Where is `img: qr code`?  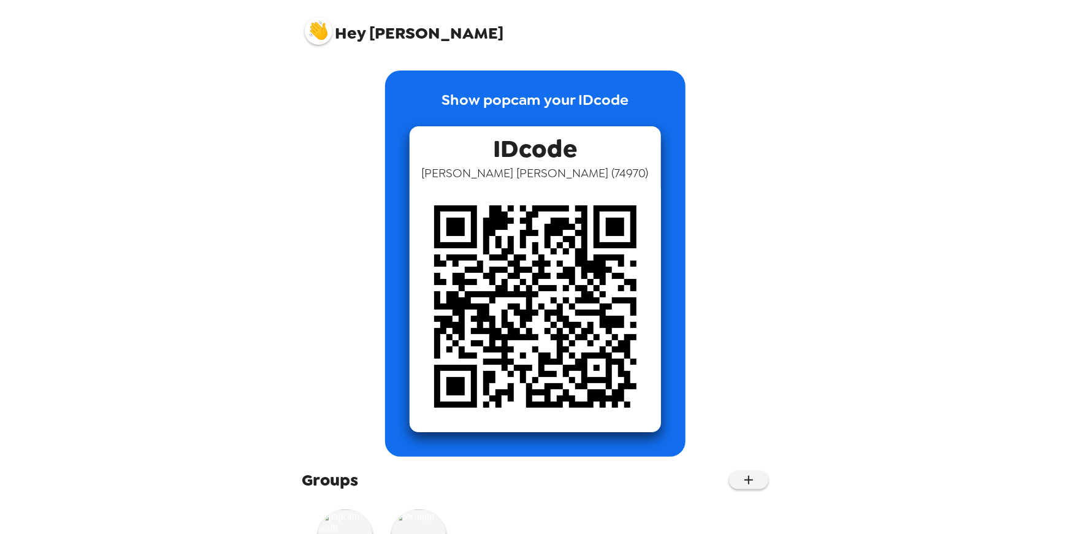
img: qr code is located at coordinates (535, 307).